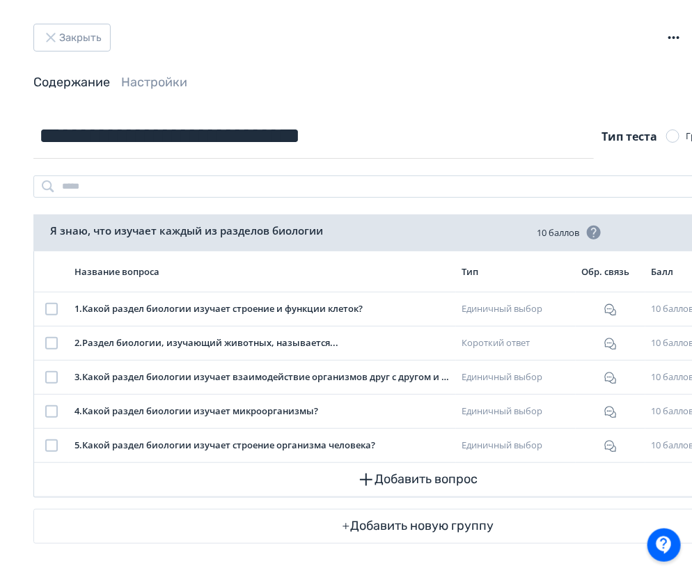 The image size is (692, 573). I want to click on div: 5 . Какой раздел биологии изучает строение организма человека?, so click(262, 446).